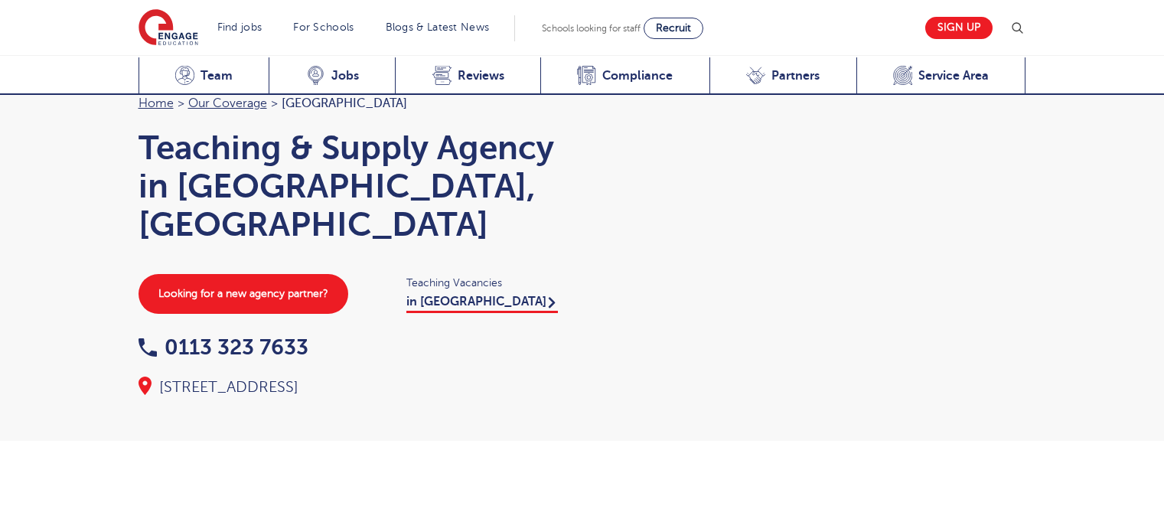  Describe the element at coordinates (224, 347) in the screenshot. I see `a: 0113 323 7633` at that location.